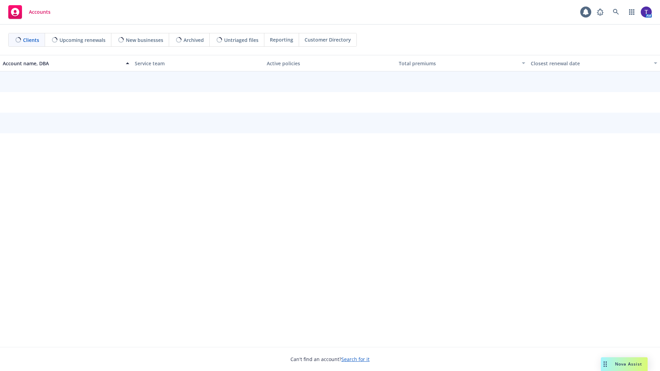 Image resolution: width=660 pixels, height=371 pixels. What do you see at coordinates (31, 40) in the screenshot?
I see `span: Clients` at bounding box center [31, 40].